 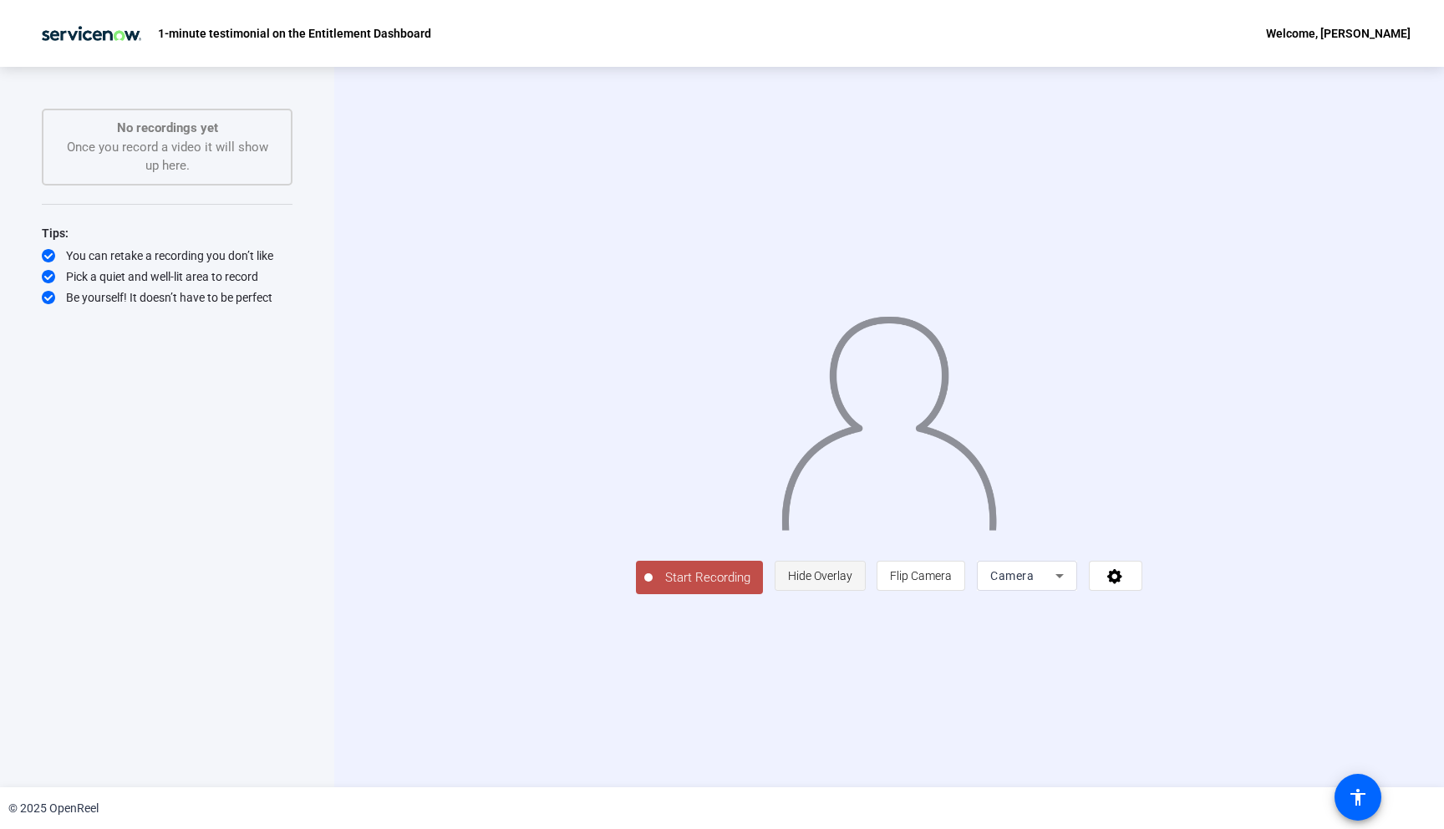 What do you see at coordinates (820, 576) in the screenshot?
I see `span: Hide Overlay` at bounding box center [820, 576].